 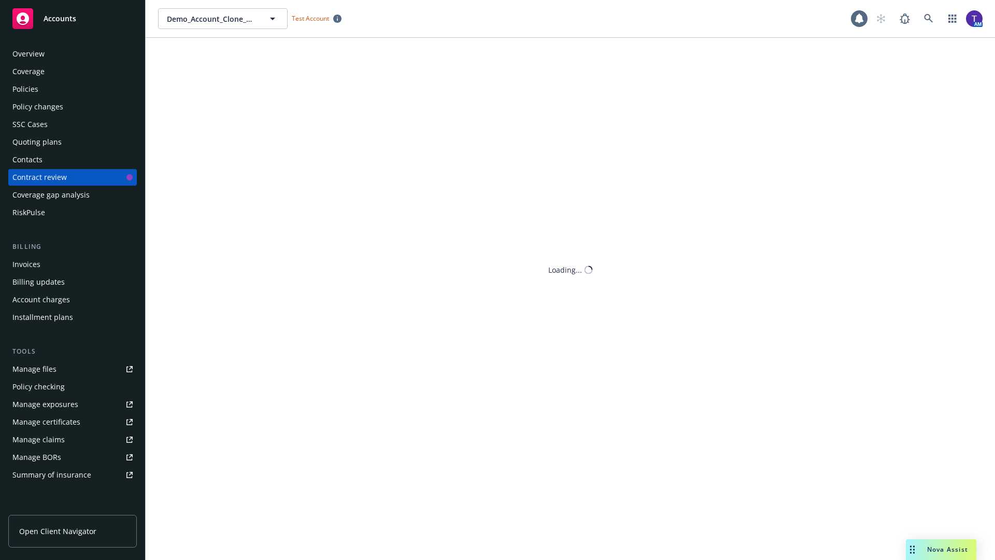 I want to click on span: Manage exposures, so click(x=73, y=404).